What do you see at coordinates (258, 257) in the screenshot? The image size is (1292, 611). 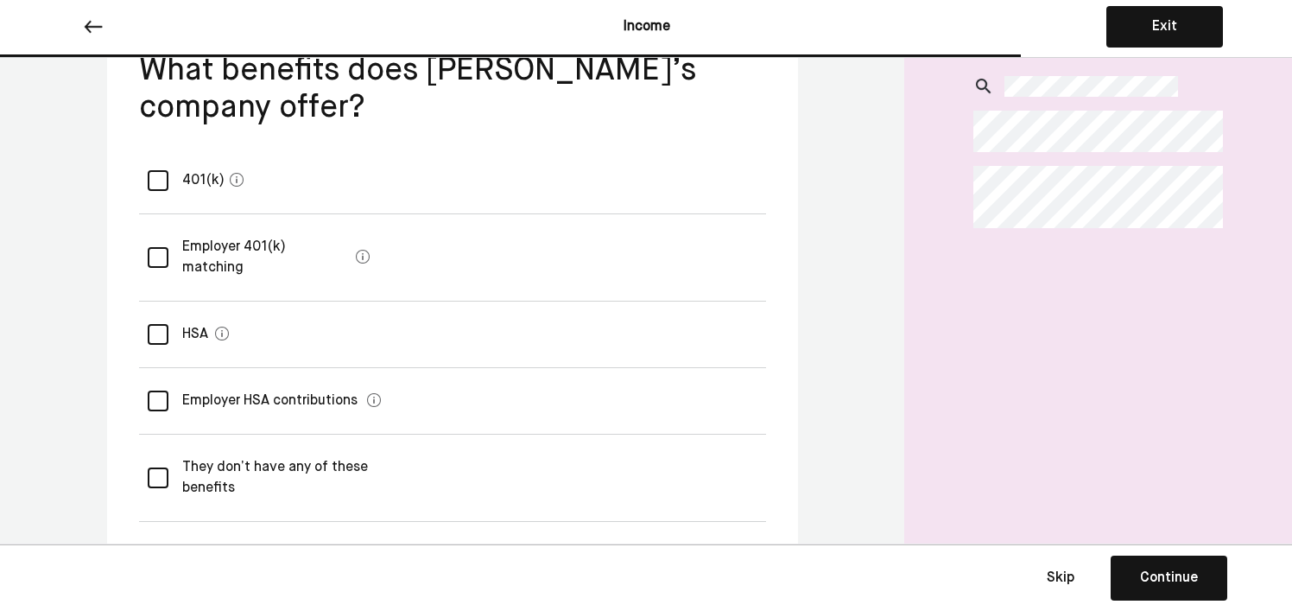 I see `div: Employer 401(k) matching` at bounding box center [258, 257].